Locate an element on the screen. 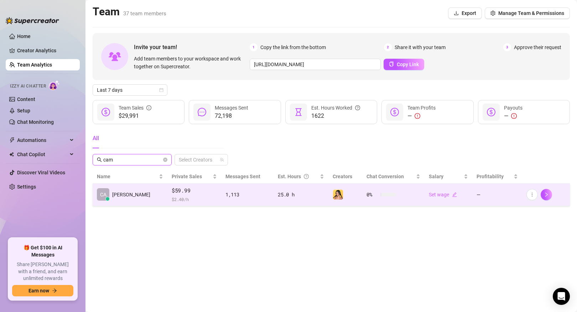  th: Creators is located at coordinates (345, 177).